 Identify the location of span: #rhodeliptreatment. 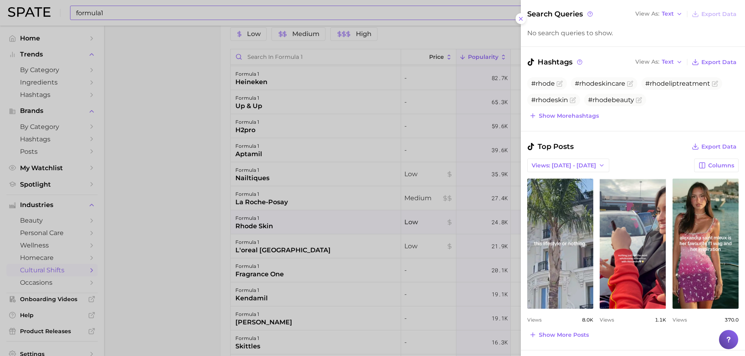
(678, 83).